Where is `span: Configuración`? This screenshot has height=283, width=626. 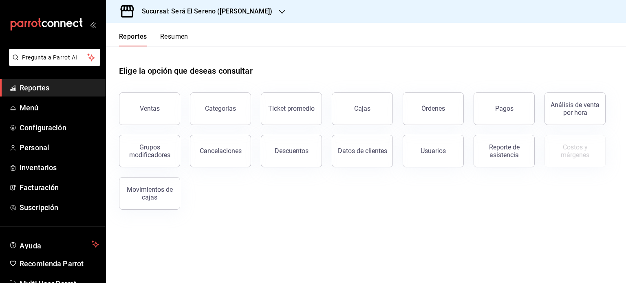 span: Configuración is located at coordinates (59, 128).